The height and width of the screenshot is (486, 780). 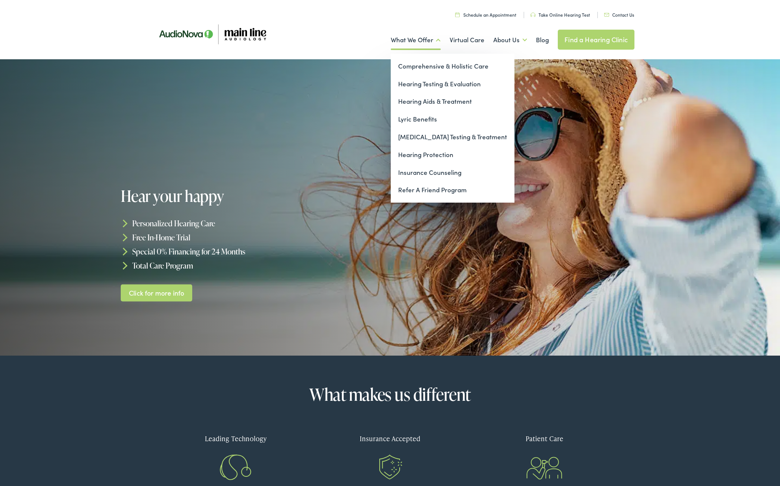 What do you see at coordinates (390, 394) in the screenshot?
I see `h2: What makes us different` at bounding box center [390, 394].